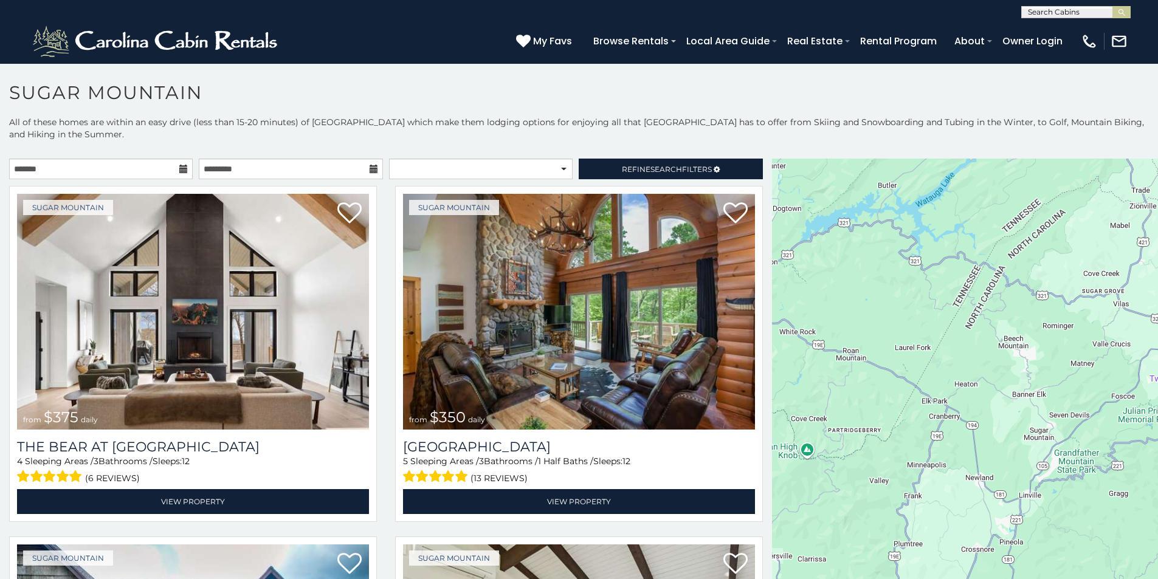 The height and width of the screenshot is (579, 1158). I want to click on h3: The Bear At Sugar Mountain, so click(193, 447).